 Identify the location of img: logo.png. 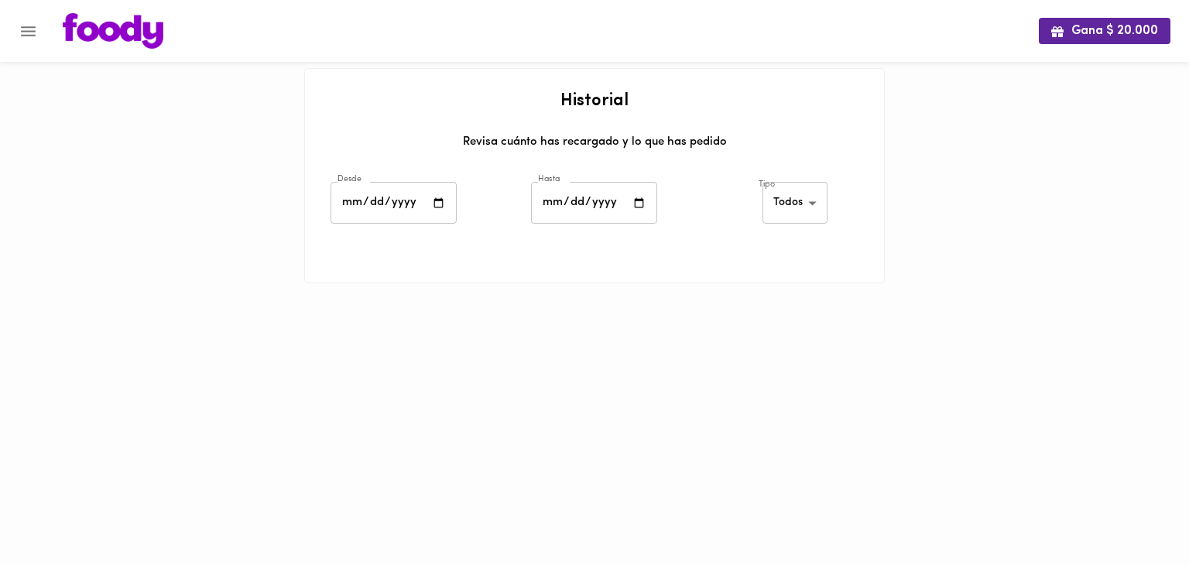
(113, 31).